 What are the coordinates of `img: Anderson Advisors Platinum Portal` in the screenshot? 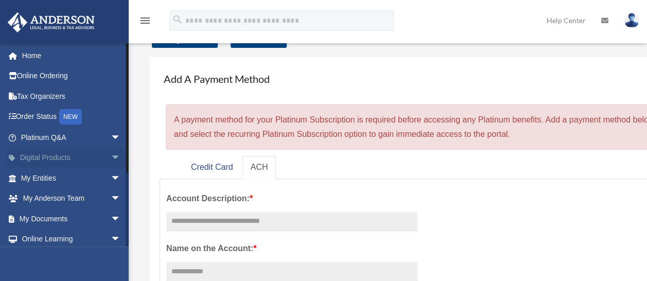 It's located at (51, 22).